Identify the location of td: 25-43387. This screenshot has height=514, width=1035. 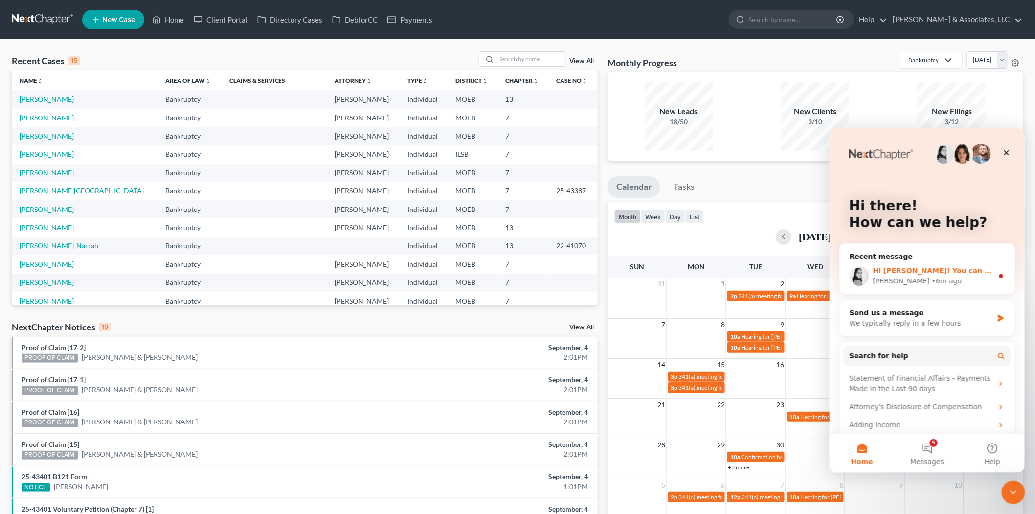
(573, 190).